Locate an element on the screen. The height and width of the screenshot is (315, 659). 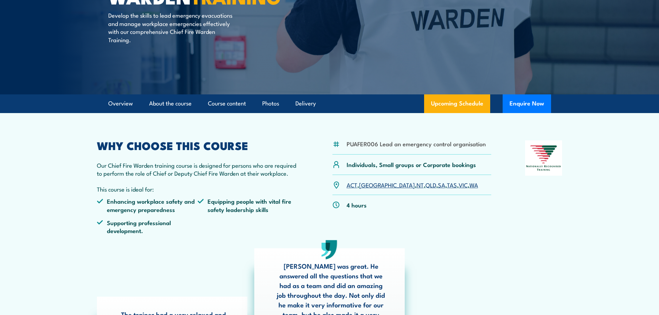
p: Our Chief Fire Warden training course is designed for persons who are required to perform the rol... is located at coordinates (198, 169).